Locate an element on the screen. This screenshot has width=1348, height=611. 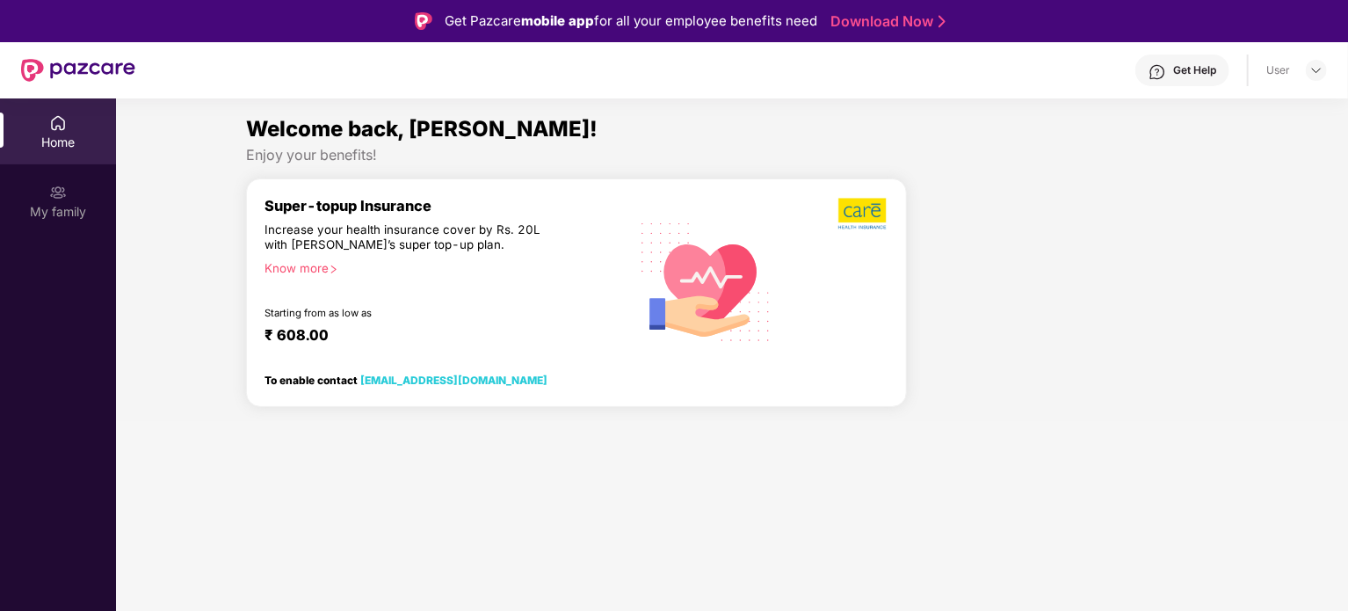
img: Stroke is located at coordinates (942, 21).